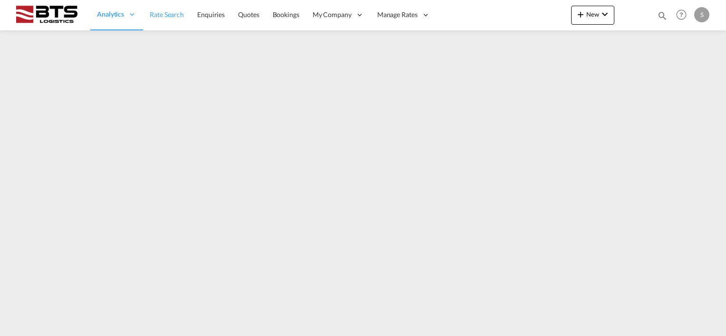 The image size is (726, 336). Describe the element at coordinates (684, 15) in the screenshot. I see `div: Help` at that location.